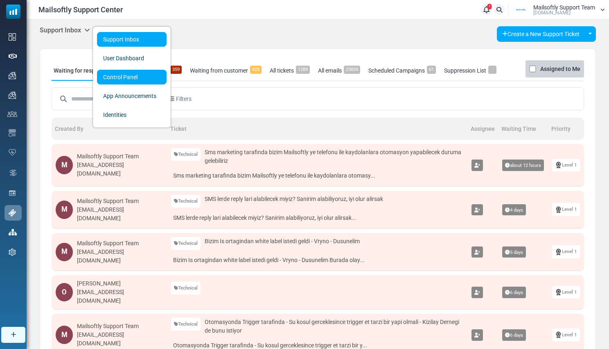  What do you see at coordinates (132, 39) in the screenshot?
I see `a: Support Inbox` at bounding box center [132, 39].